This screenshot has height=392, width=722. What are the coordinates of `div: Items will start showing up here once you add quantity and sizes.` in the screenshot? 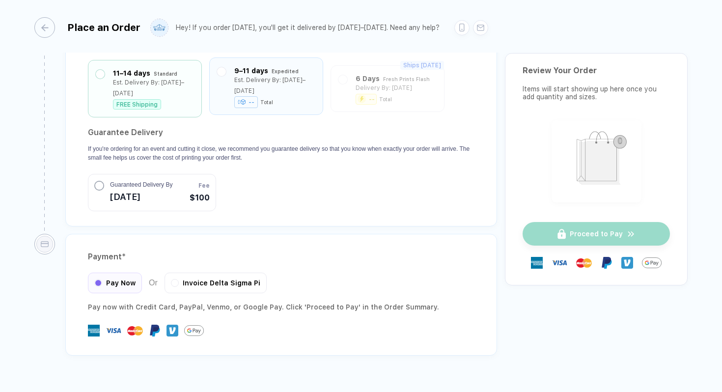 It's located at (596, 93).